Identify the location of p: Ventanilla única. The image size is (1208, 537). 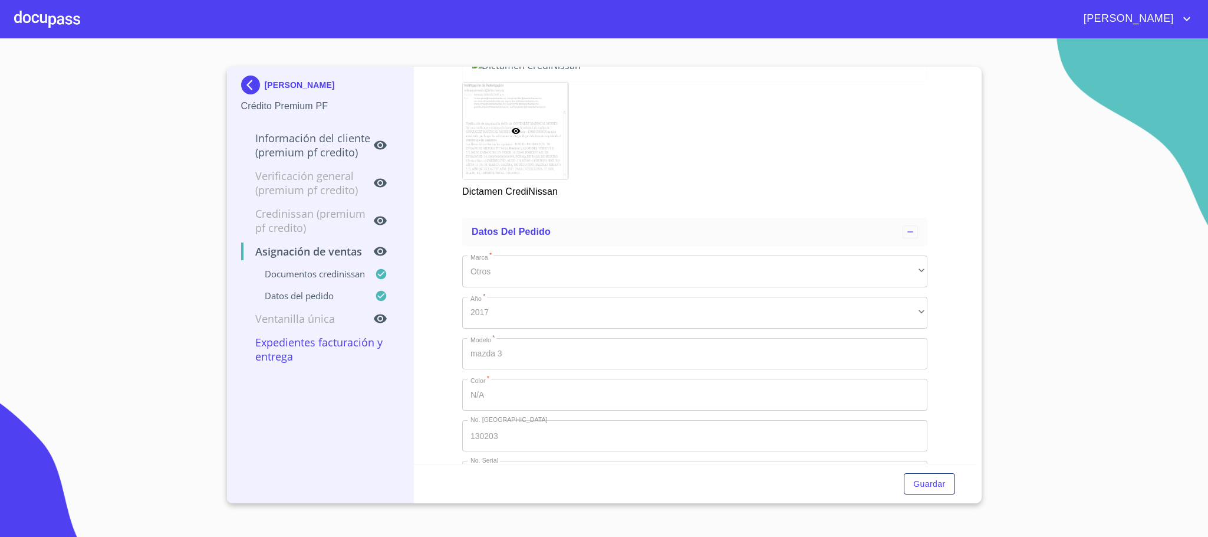
(307, 318).